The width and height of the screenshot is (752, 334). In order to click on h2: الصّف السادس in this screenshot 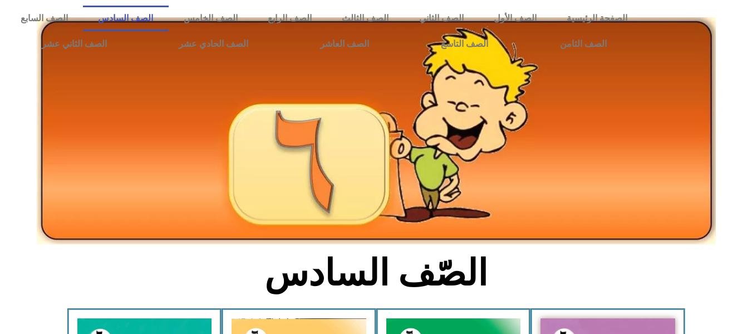, I will do `click(376, 273)`.